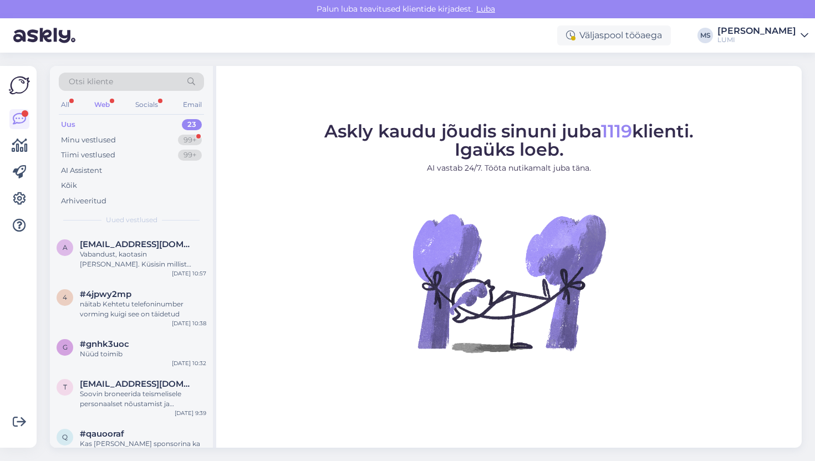 Image resolution: width=815 pixels, height=461 pixels. Describe the element at coordinates (143, 354) in the screenshot. I see `div: Nüüd toimib` at that location.